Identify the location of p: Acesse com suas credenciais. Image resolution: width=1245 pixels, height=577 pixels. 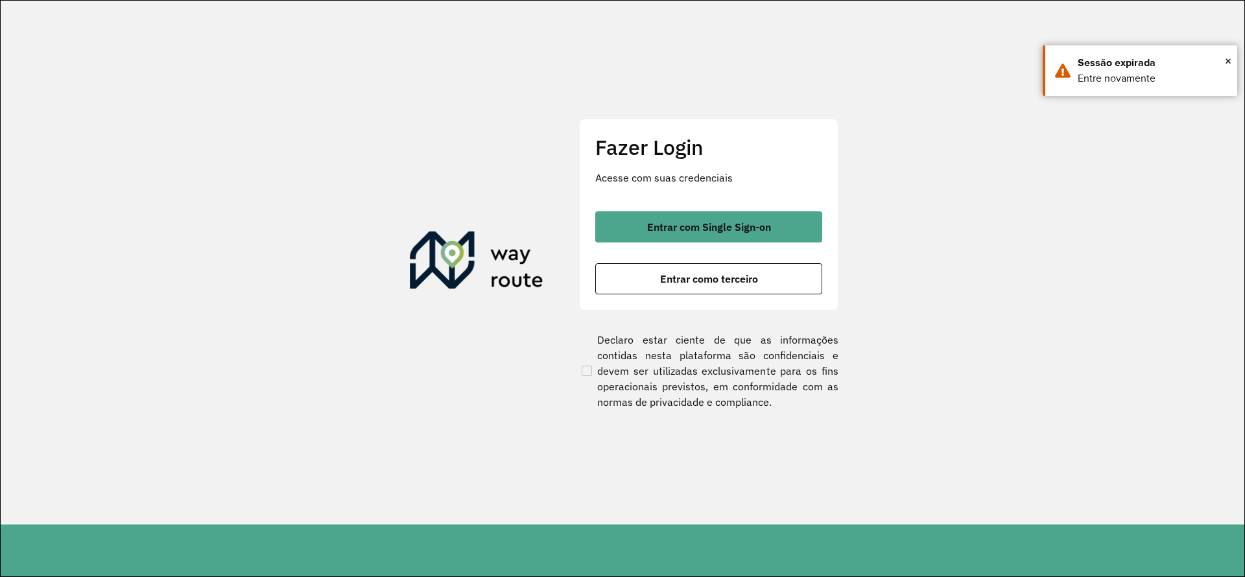
(709, 178).